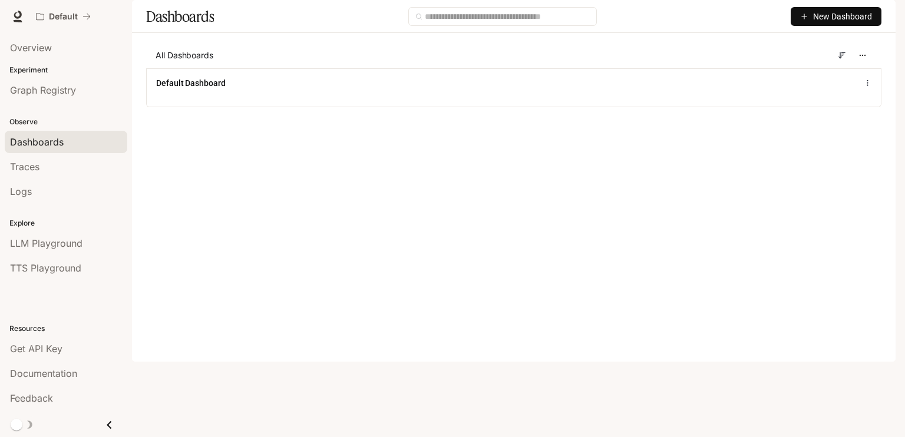 The image size is (905, 437). I want to click on button: All workspaces, so click(63, 17).